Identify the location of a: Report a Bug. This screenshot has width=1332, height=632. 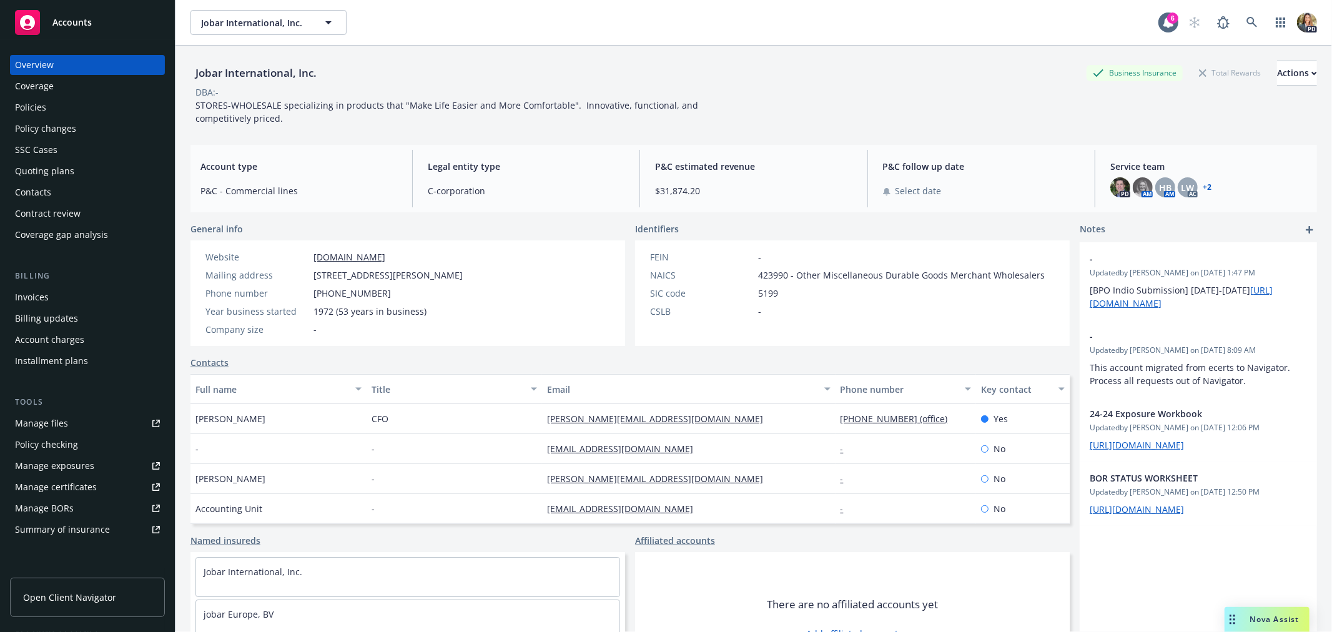
(1223, 22).